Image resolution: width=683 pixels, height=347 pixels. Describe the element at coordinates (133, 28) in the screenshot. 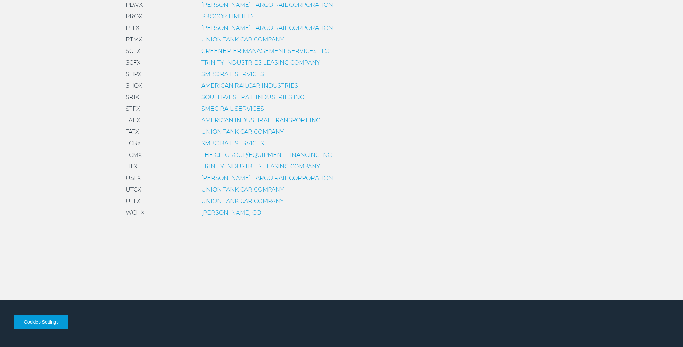

I see `span: PTLX` at that location.